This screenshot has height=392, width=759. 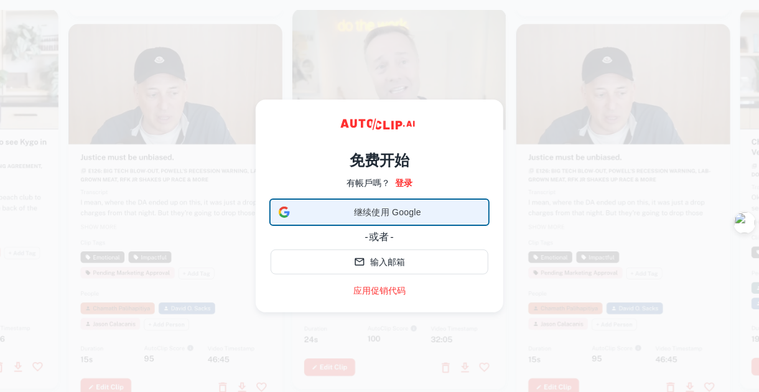 What do you see at coordinates (368, 183) in the screenshot?
I see `font: 有帳戶嗎？` at bounding box center [368, 183].